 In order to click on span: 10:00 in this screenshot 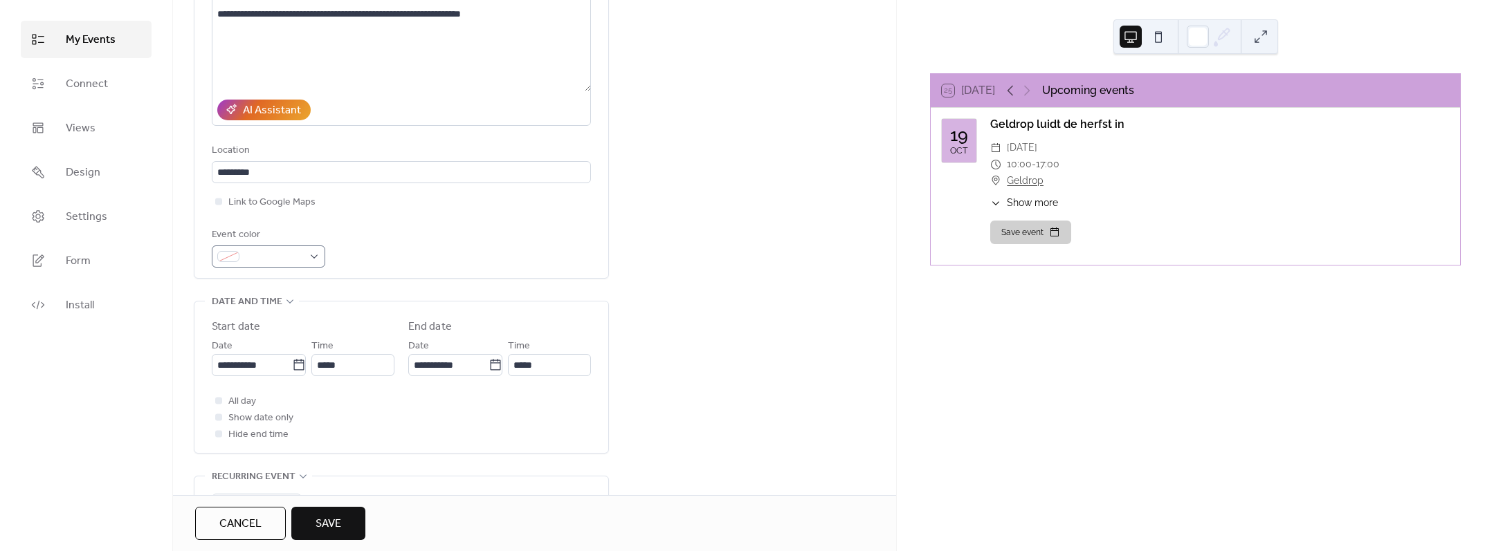, I will do `click(1019, 165)`.